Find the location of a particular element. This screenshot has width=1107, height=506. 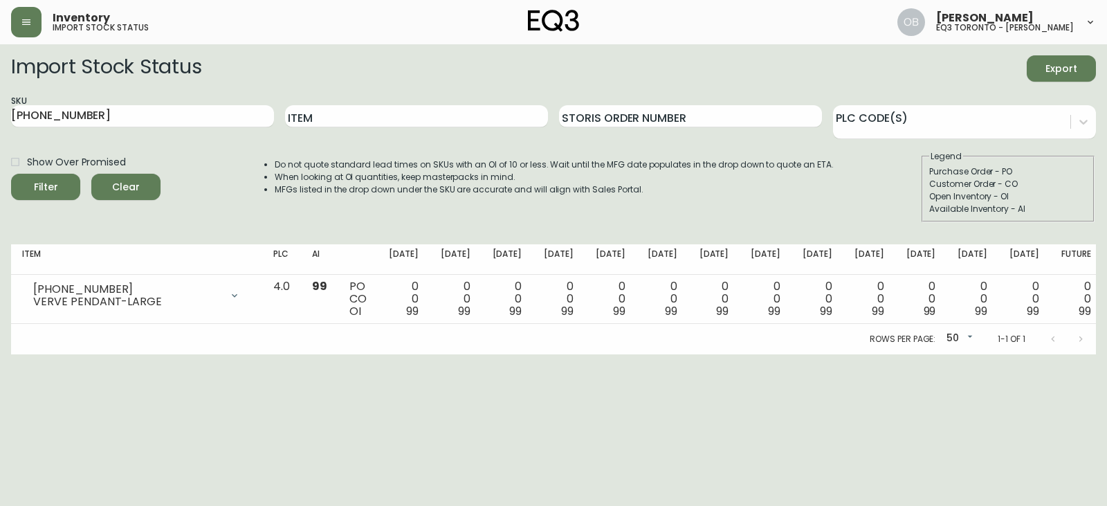

div: Purchase Order - PO is located at coordinates (1008, 172).